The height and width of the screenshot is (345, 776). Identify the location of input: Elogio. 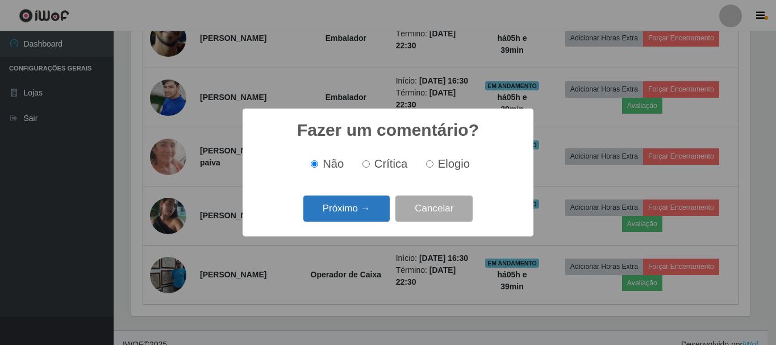
(429, 164).